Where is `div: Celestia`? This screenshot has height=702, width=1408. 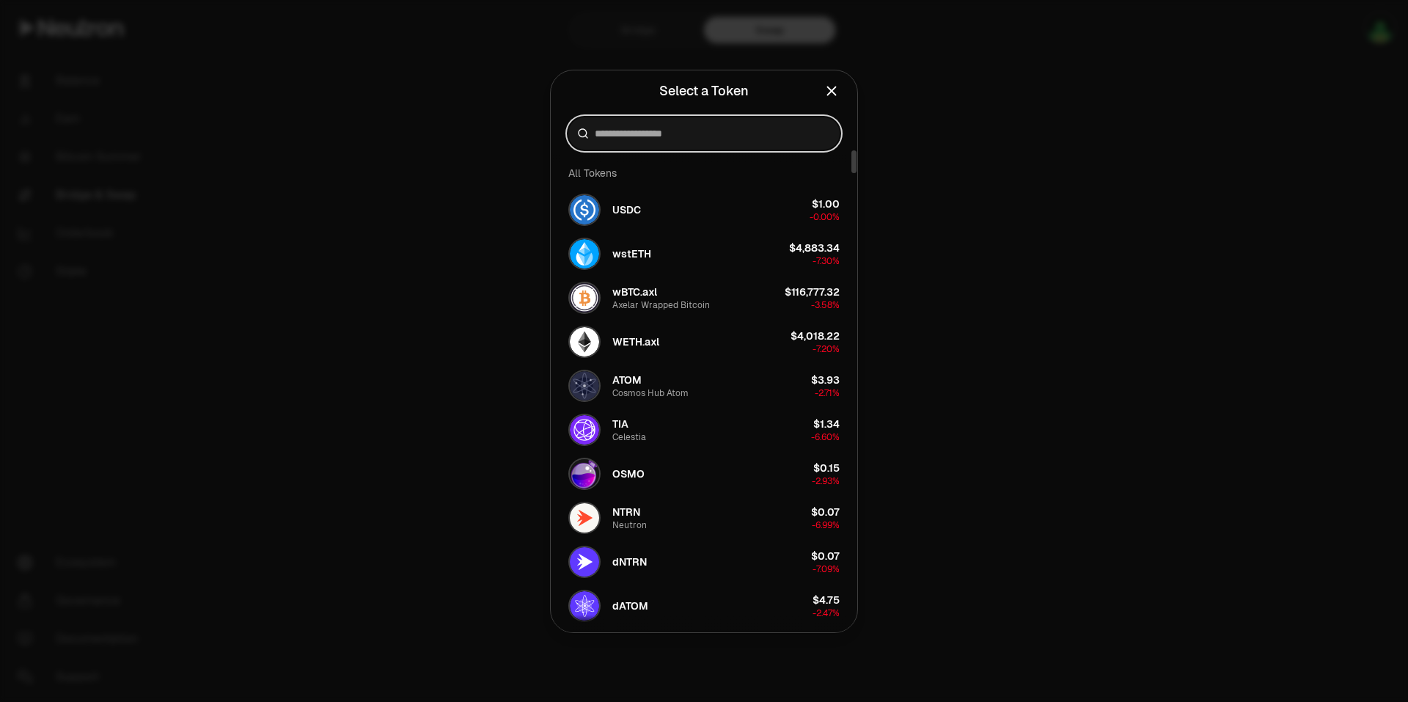 div: Celestia is located at coordinates (629, 437).